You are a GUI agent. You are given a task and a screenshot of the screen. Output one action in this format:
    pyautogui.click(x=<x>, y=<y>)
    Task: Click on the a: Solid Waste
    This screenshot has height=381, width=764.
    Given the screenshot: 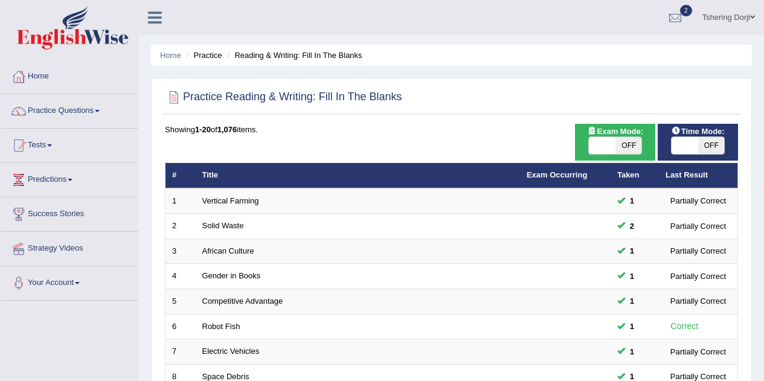 What is the action you would take?
    pyautogui.click(x=223, y=225)
    